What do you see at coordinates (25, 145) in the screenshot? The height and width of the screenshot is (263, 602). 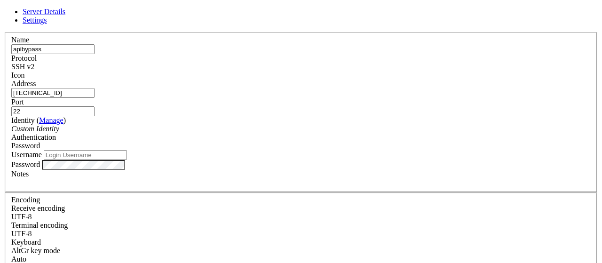 I see `span: Password` at bounding box center [25, 145].